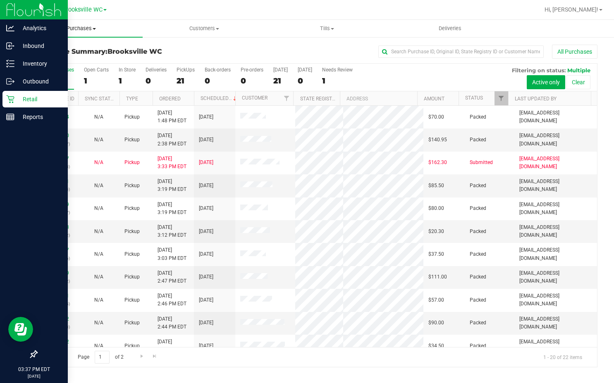 This screenshot has height=383, width=614. What do you see at coordinates (39, 28) in the screenshot?
I see `p: Analytics` at bounding box center [39, 28].